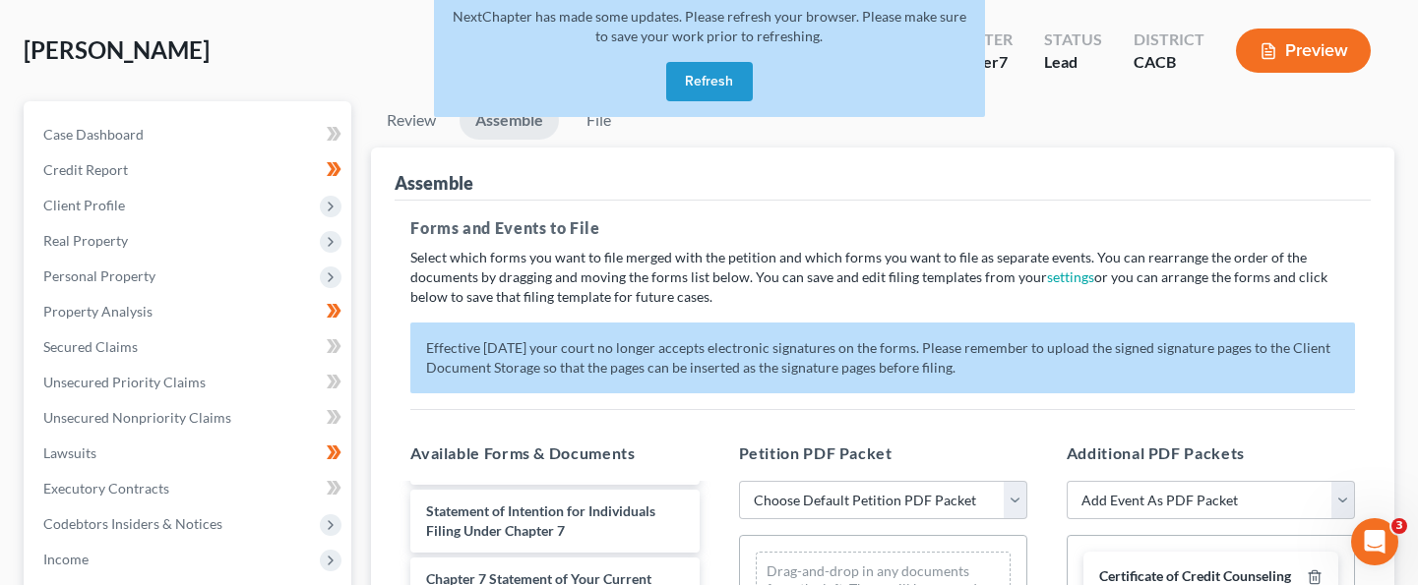  I want to click on a: Lawsuits, so click(189, 454).